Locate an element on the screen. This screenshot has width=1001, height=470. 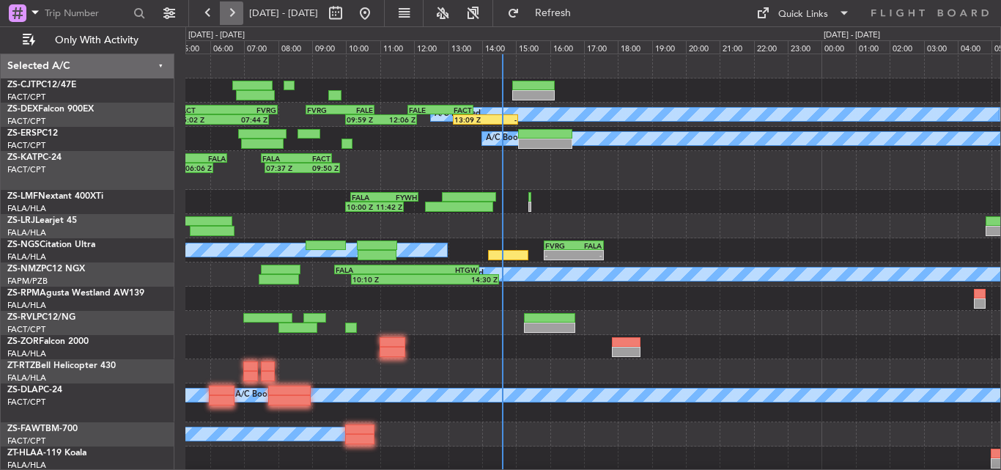
div: Quick Links is located at coordinates (803, 15).